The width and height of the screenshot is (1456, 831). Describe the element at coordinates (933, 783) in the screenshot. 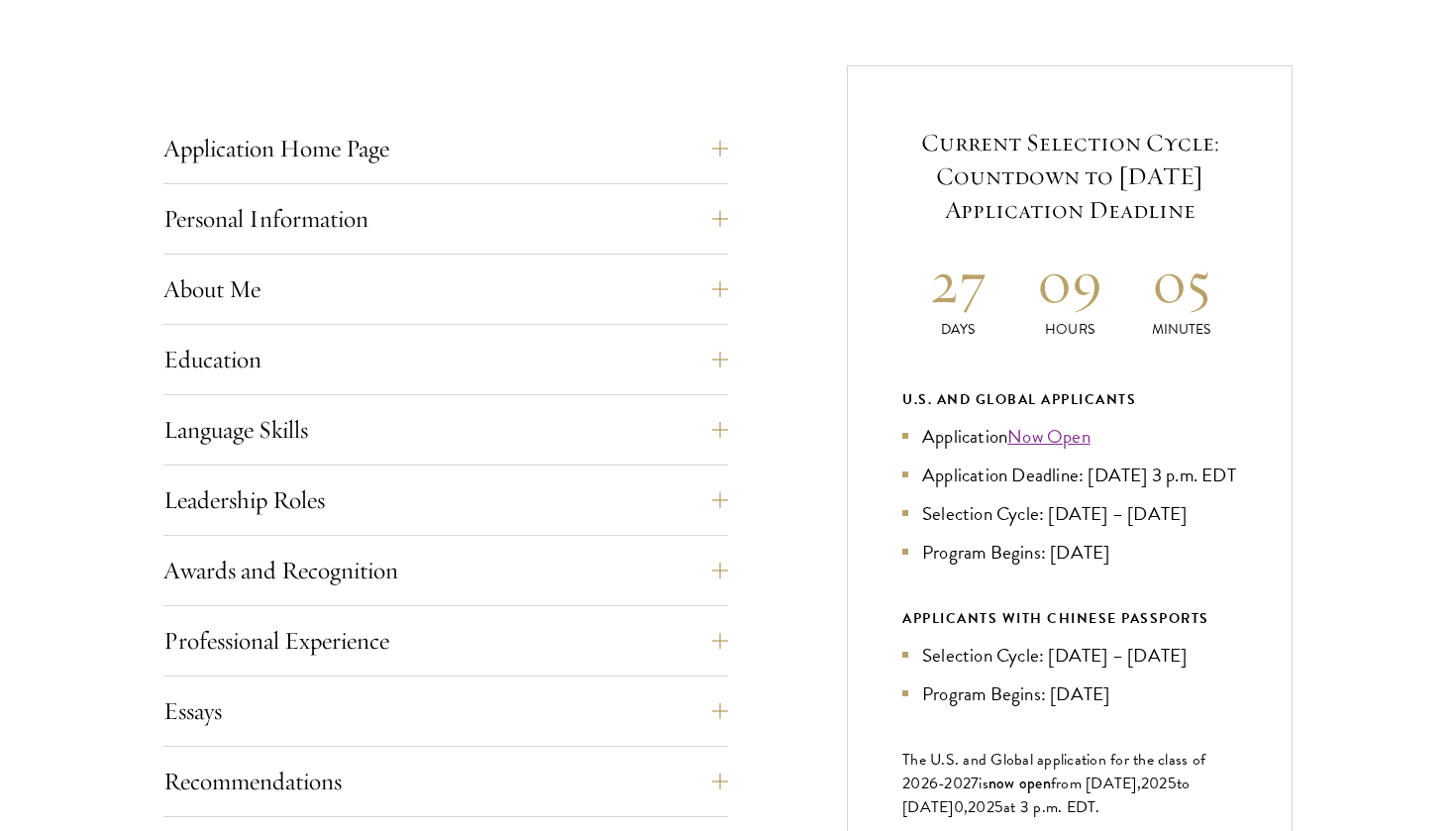

I see `span: 6` at that location.